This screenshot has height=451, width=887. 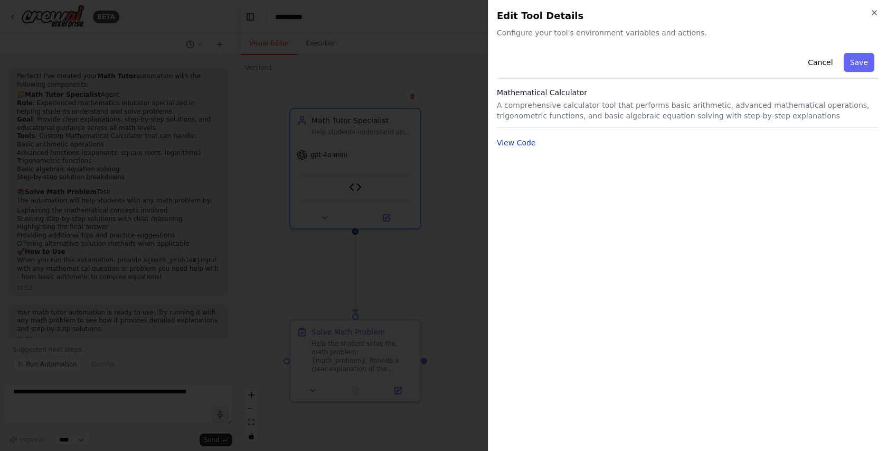 What do you see at coordinates (859, 62) in the screenshot?
I see `button: Save` at bounding box center [859, 62].